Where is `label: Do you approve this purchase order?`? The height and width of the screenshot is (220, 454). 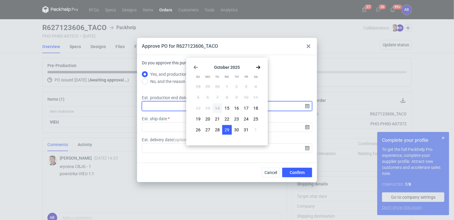 label: Do you approve this purchase order? is located at coordinates (176, 65).